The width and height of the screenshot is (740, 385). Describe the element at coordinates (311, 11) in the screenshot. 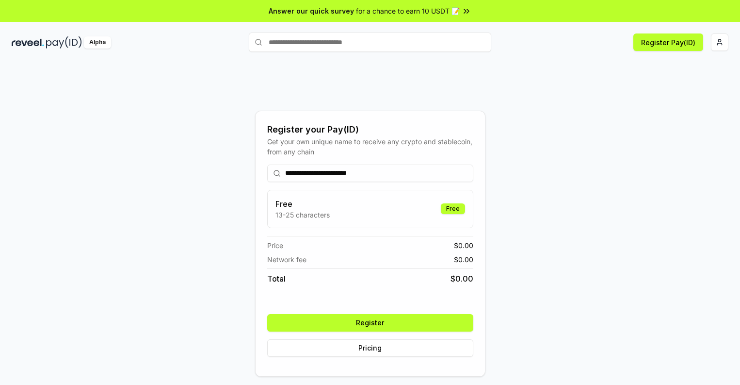

I see `span: Answer our quick survey` at that location.